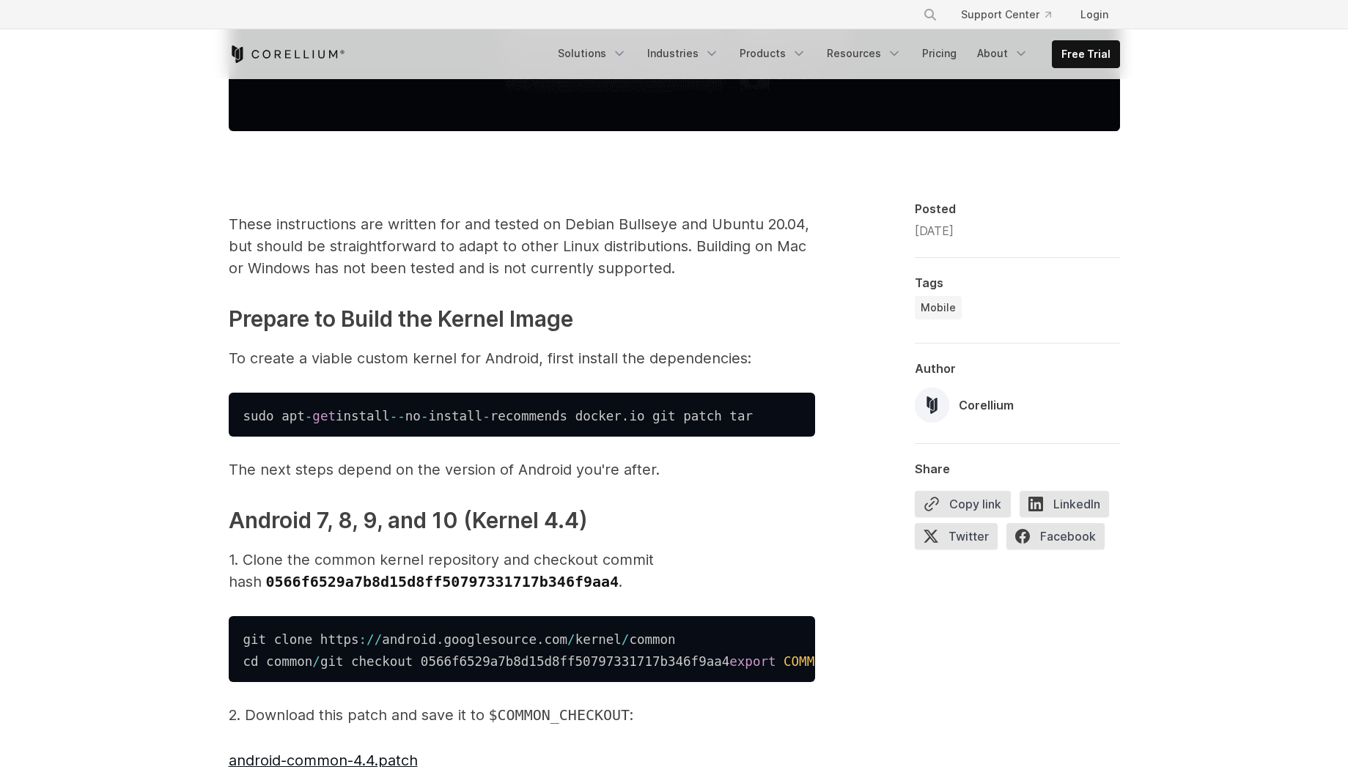 Image resolution: width=1348 pixels, height=767 pixels. What do you see at coordinates (621, 650) in the screenshot?
I see `code: git clone https android googlesource com kernel common cd common git checkout 0566f6529a7b8d15d8f...` at bounding box center [621, 650].